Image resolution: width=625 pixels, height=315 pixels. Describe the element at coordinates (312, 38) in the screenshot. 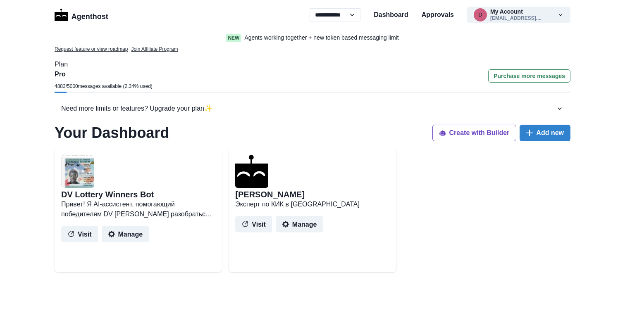

I see `a: NewAgents working together + new token based messaging limit` at that location.